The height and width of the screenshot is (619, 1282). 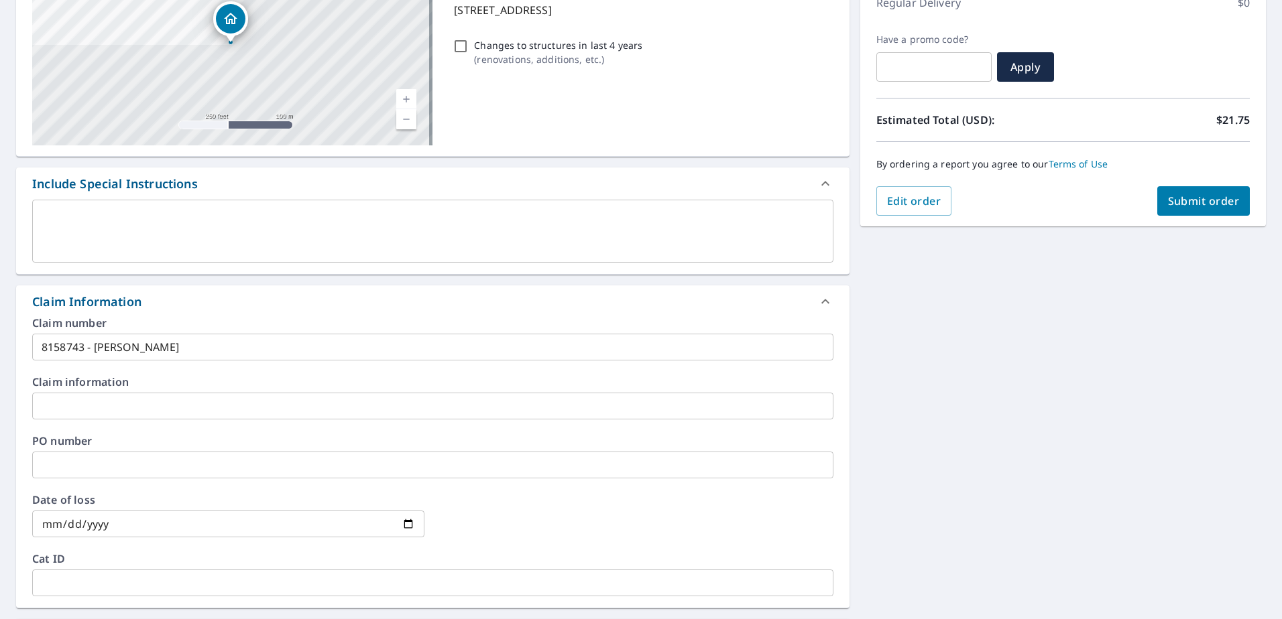 I want to click on div: Dropped pin, building 1, Residential property, 6671 Wirevine Dr Brooksville, FL 34602, so click(x=231, y=22).